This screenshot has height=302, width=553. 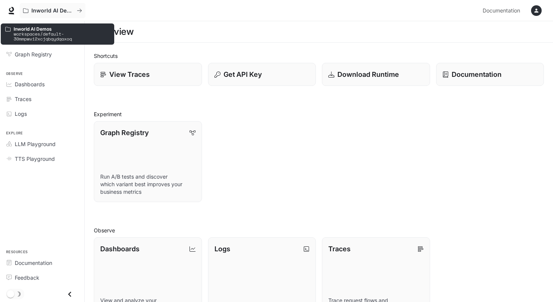 What do you see at coordinates (23, 99) in the screenshot?
I see `span: Traces` at bounding box center [23, 99].